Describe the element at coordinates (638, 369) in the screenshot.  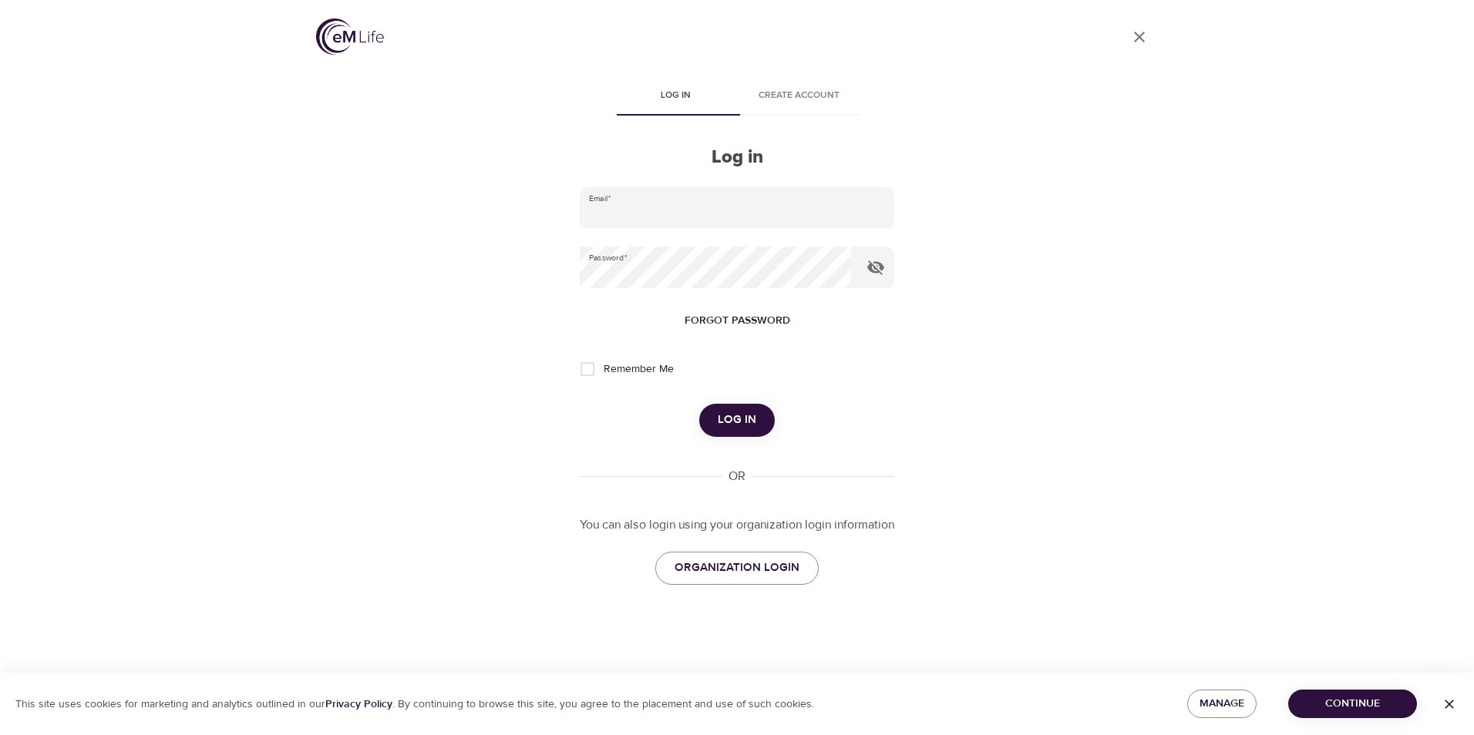
I see `span: Remember Me` at that location.